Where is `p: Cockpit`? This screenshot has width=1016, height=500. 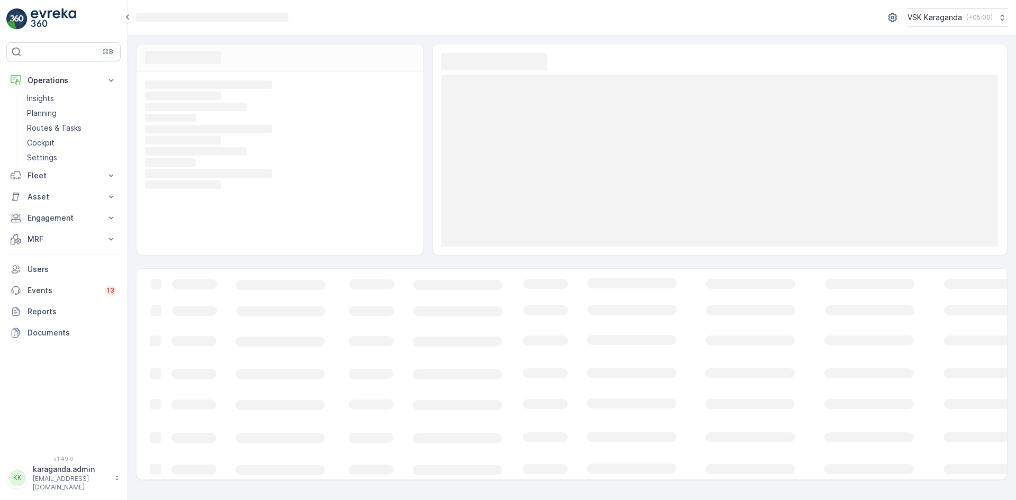
p: Cockpit is located at coordinates (41, 143).